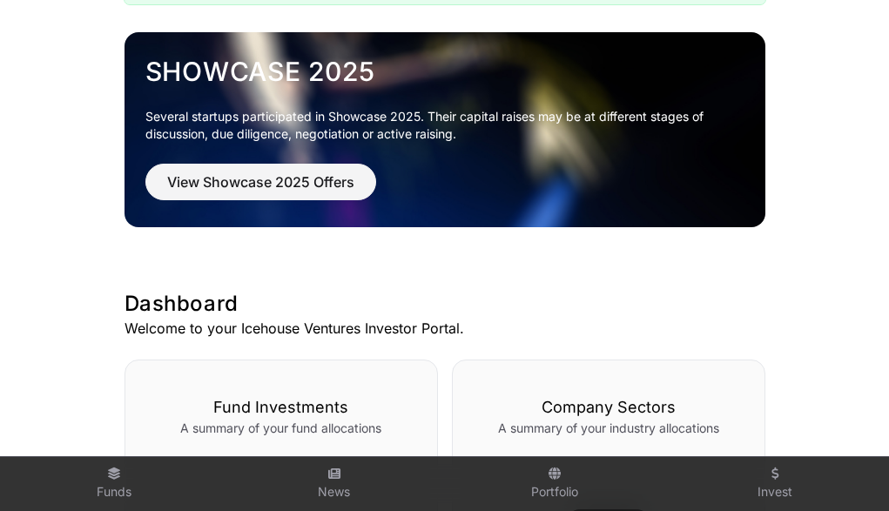  Describe the element at coordinates (260, 190) in the screenshot. I see `a: View Showcase 2025 Offers` at that location.